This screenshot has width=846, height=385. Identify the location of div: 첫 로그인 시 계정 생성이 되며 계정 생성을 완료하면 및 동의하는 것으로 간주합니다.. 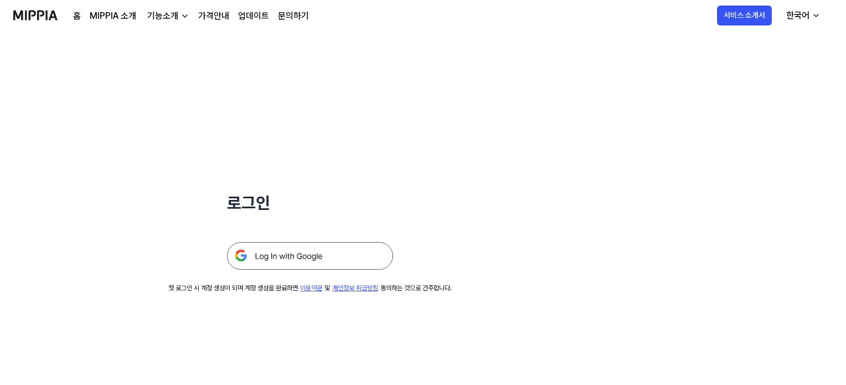
(310, 288).